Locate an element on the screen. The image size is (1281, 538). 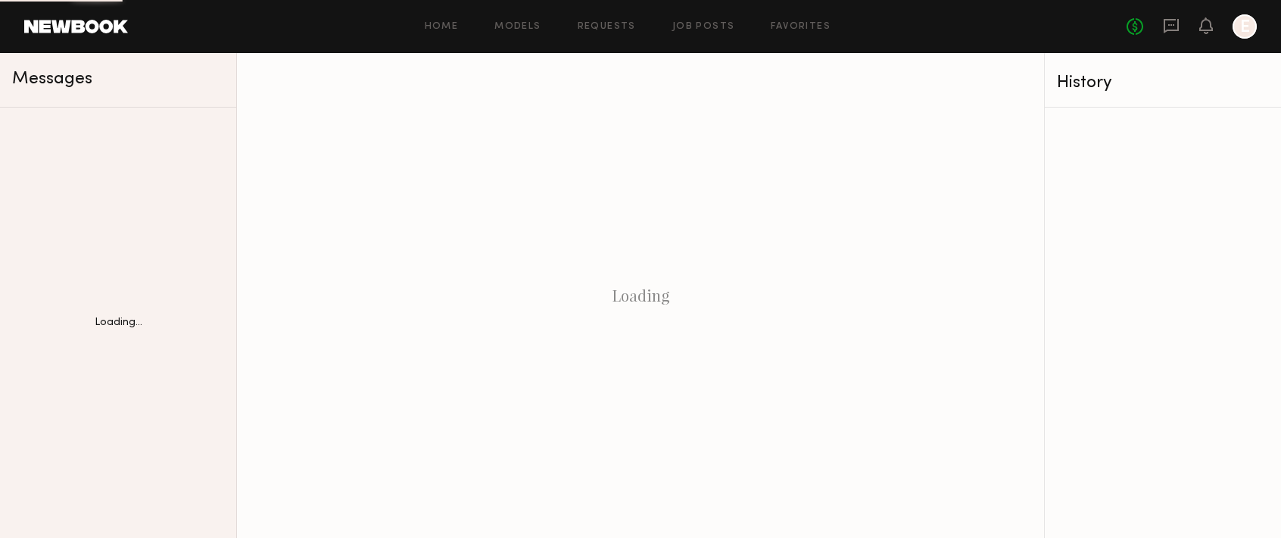
a: Favorites is located at coordinates (800, 27).